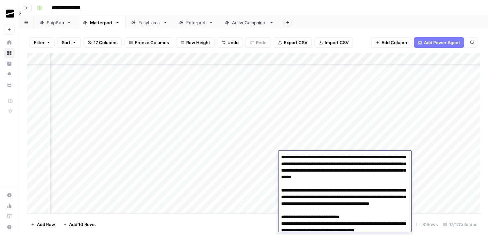  What do you see at coordinates (295, 42) in the screenshot?
I see `span: Export CSV` at bounding box center [295, 42].